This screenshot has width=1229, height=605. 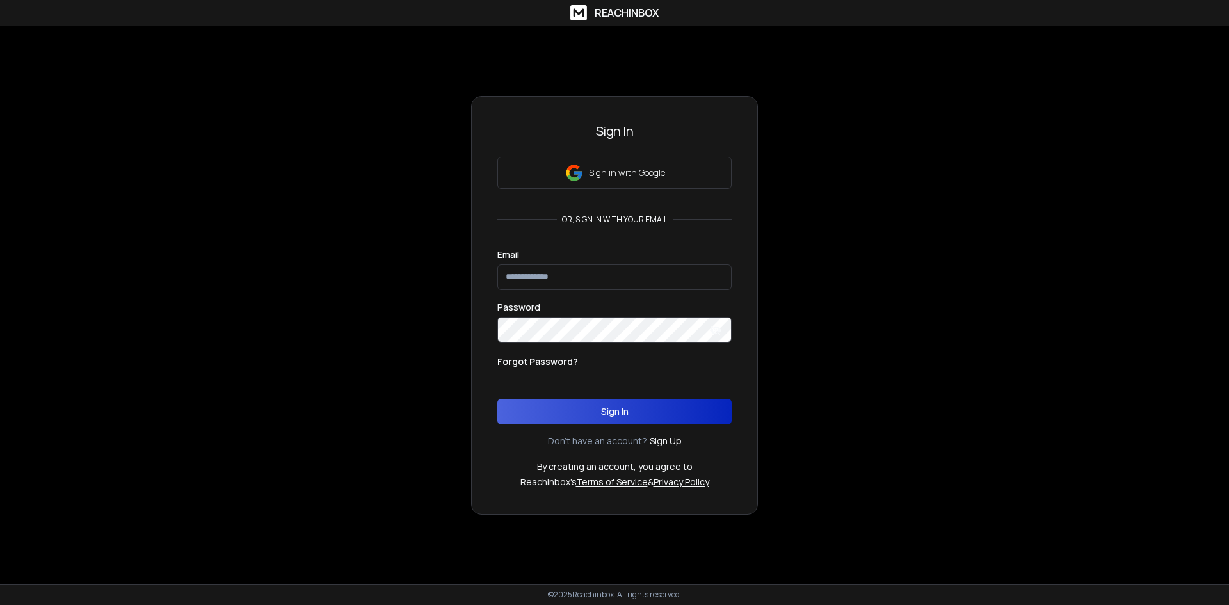 I want to click on p: Don't have an account?, so click(x=597, y=441).